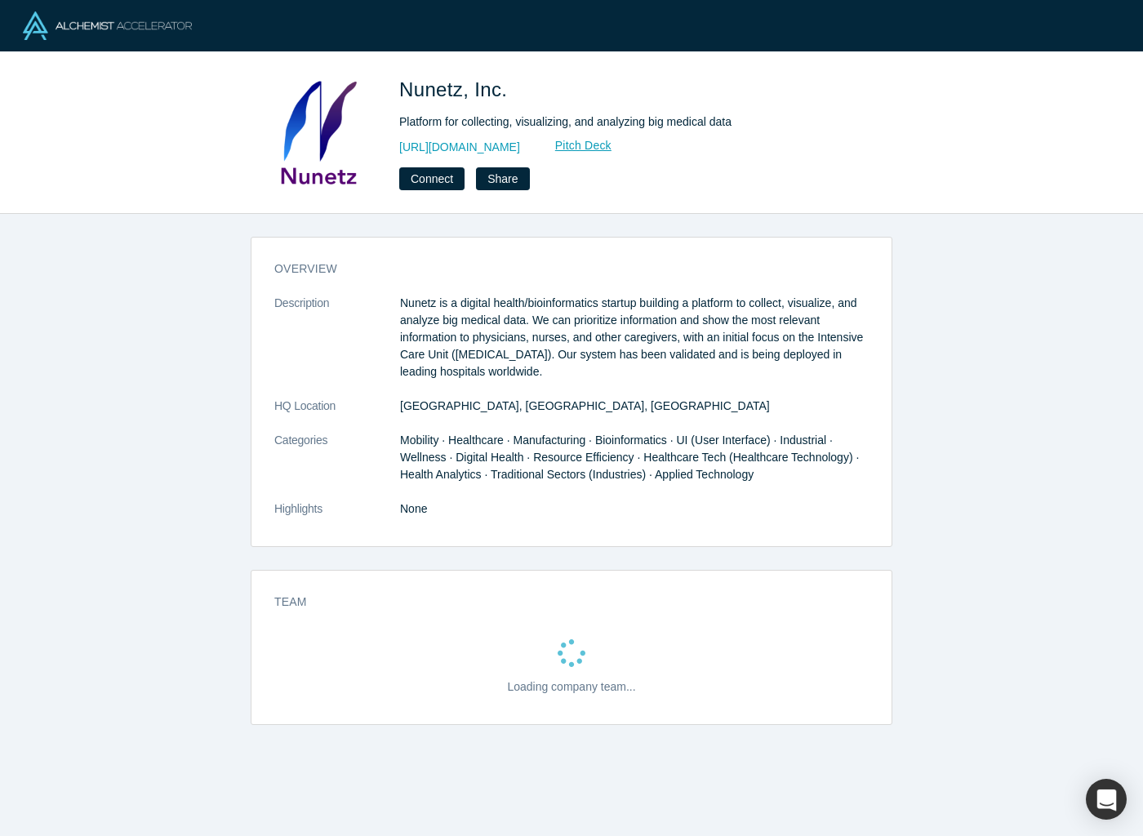  I want to click on p: Nunetz is a digital health/bioinformatics startup building a platform to collect, visualize, and ..., so click(634, 337).